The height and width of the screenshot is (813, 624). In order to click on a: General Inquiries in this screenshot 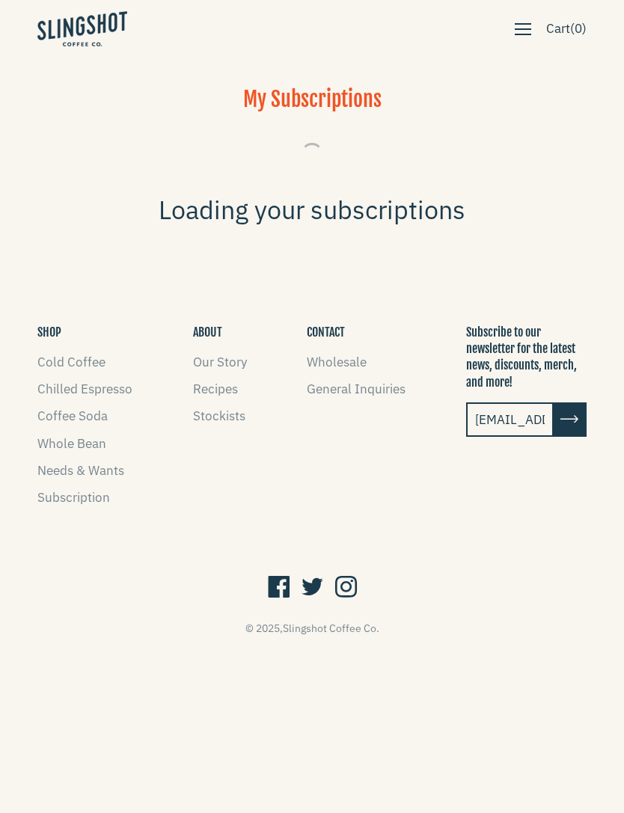, I will do `click(356, 389)`.